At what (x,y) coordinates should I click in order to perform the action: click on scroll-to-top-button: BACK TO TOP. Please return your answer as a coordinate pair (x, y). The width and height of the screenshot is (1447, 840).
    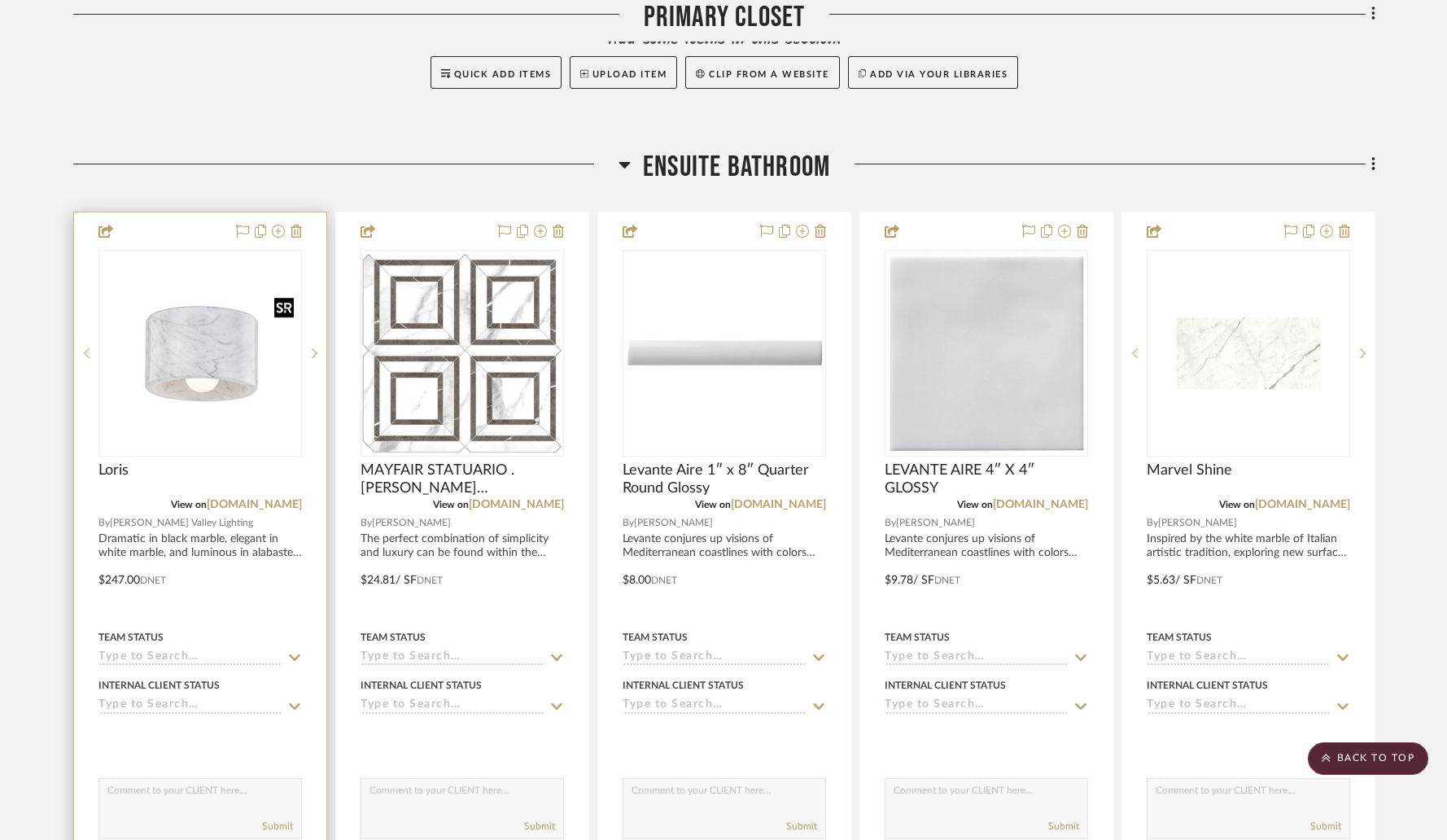
    Looking at the image, I should click on (1368, 759).